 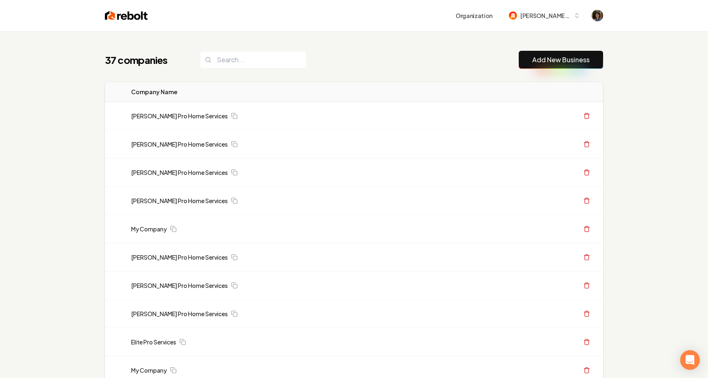 I want to click on a: Elite Pro Services, so click(x=154, y=342).